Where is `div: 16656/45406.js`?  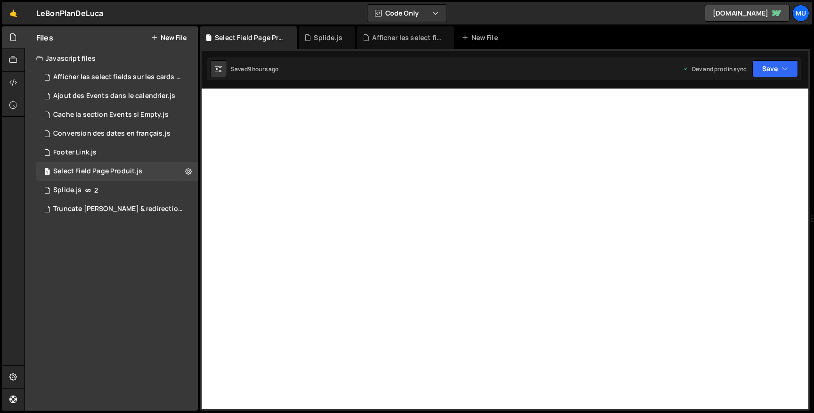 div: 16656/45406.js is located at coordinates (117, 115).